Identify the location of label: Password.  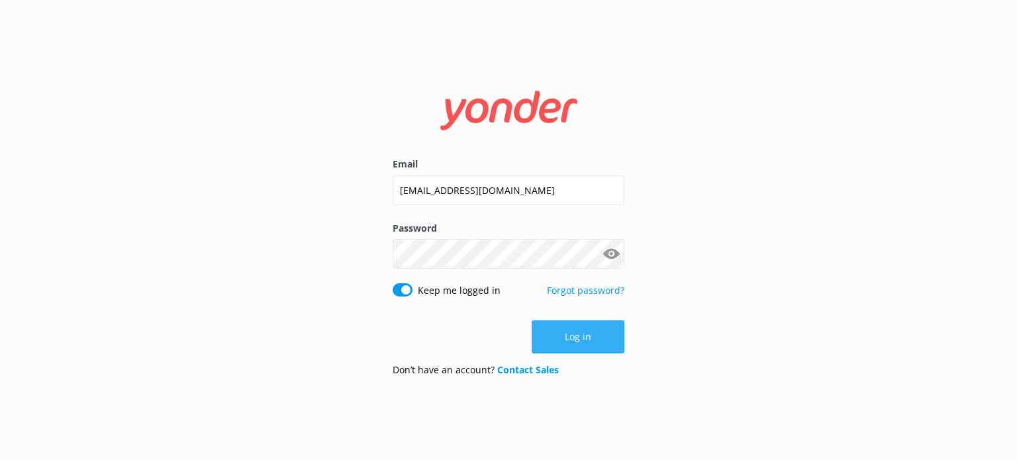
(508, 228).